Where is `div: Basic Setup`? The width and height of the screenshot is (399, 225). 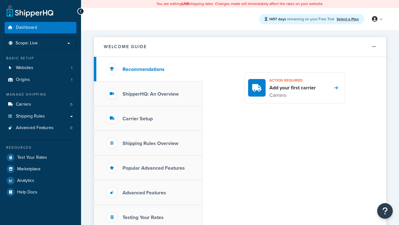
div: Basic Setup is located at coordinates (41, 58).